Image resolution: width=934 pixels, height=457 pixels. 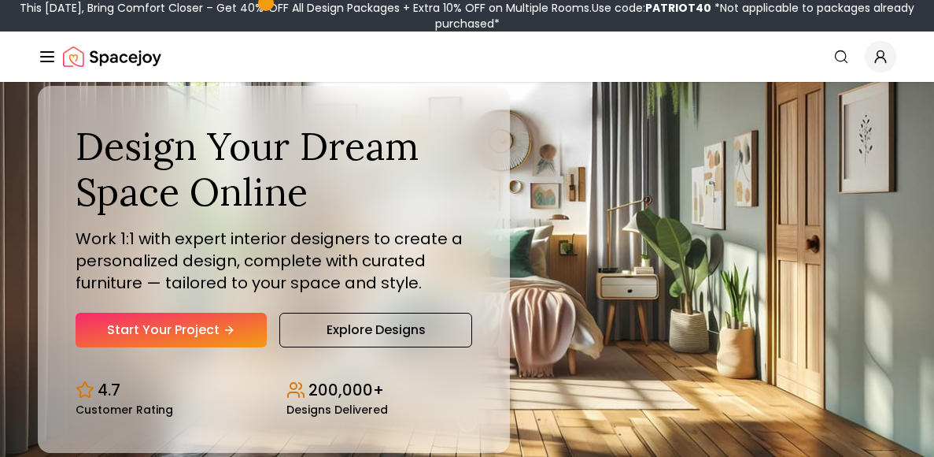 I want to click on small: Customer Rating, so click(x=124, y=409).